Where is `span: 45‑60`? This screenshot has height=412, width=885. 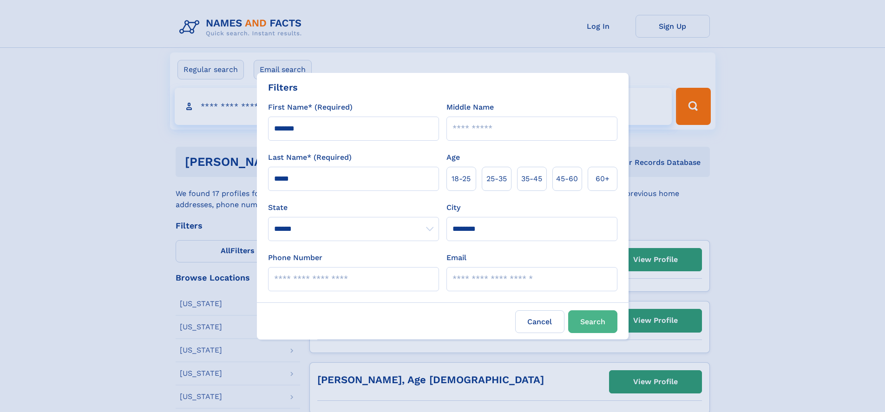 span: 45‑60 is located at coordinates (567, 179).